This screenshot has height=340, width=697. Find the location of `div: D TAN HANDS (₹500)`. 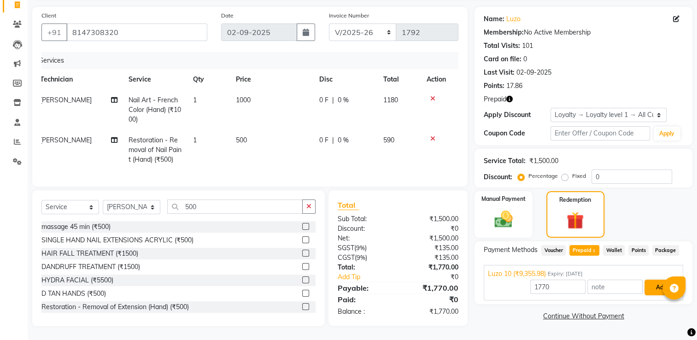

div: D TAN HANDS (₹500) is located at coordinates (74, 294).